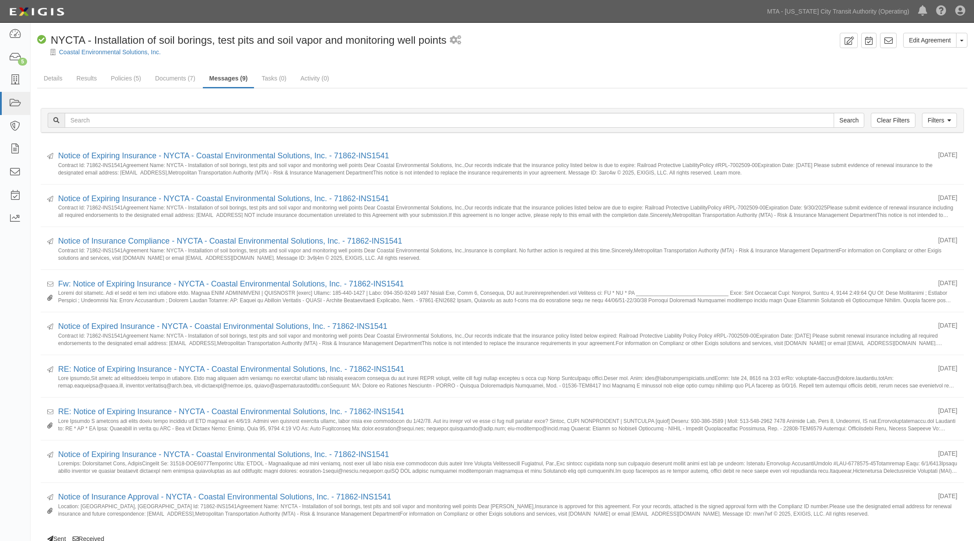 Image resolution: width=974 pixels, height=541 pixels. Describe the element at coordinates (893, 120) in the screenshot. I see `a: Clear Filters` at that location.